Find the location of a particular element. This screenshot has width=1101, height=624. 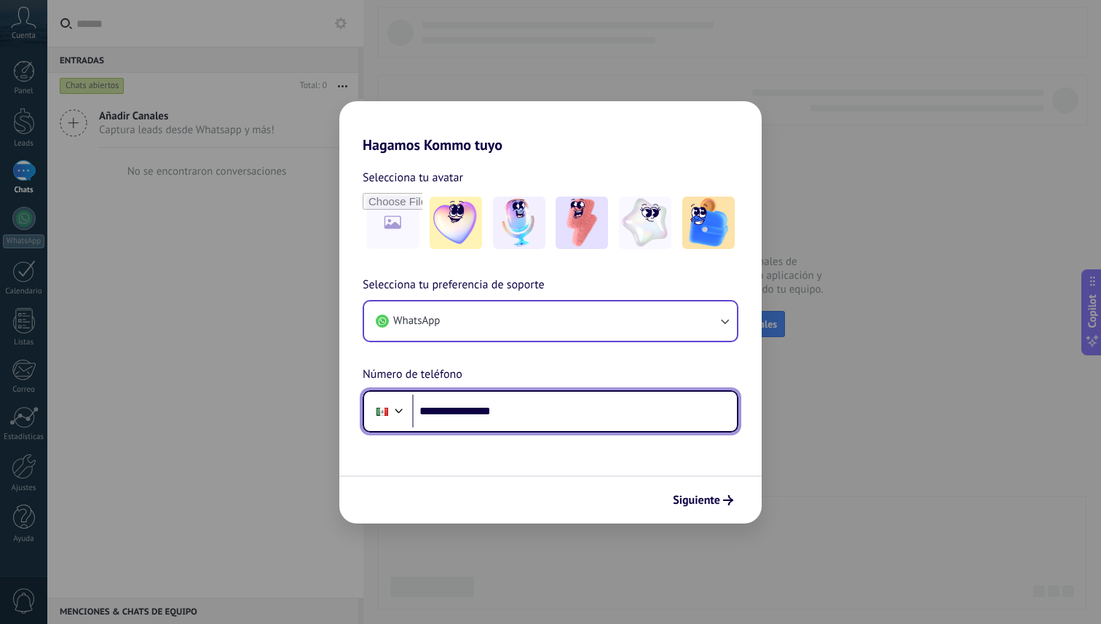

span: Siguiente is located at coordinates (696, 500).